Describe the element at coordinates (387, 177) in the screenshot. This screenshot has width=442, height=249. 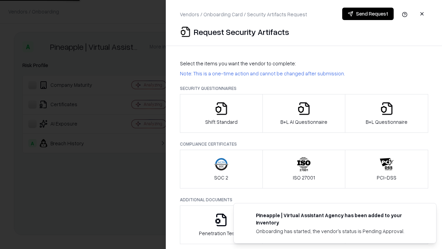
I see `p: PCI-DSS` at that location.